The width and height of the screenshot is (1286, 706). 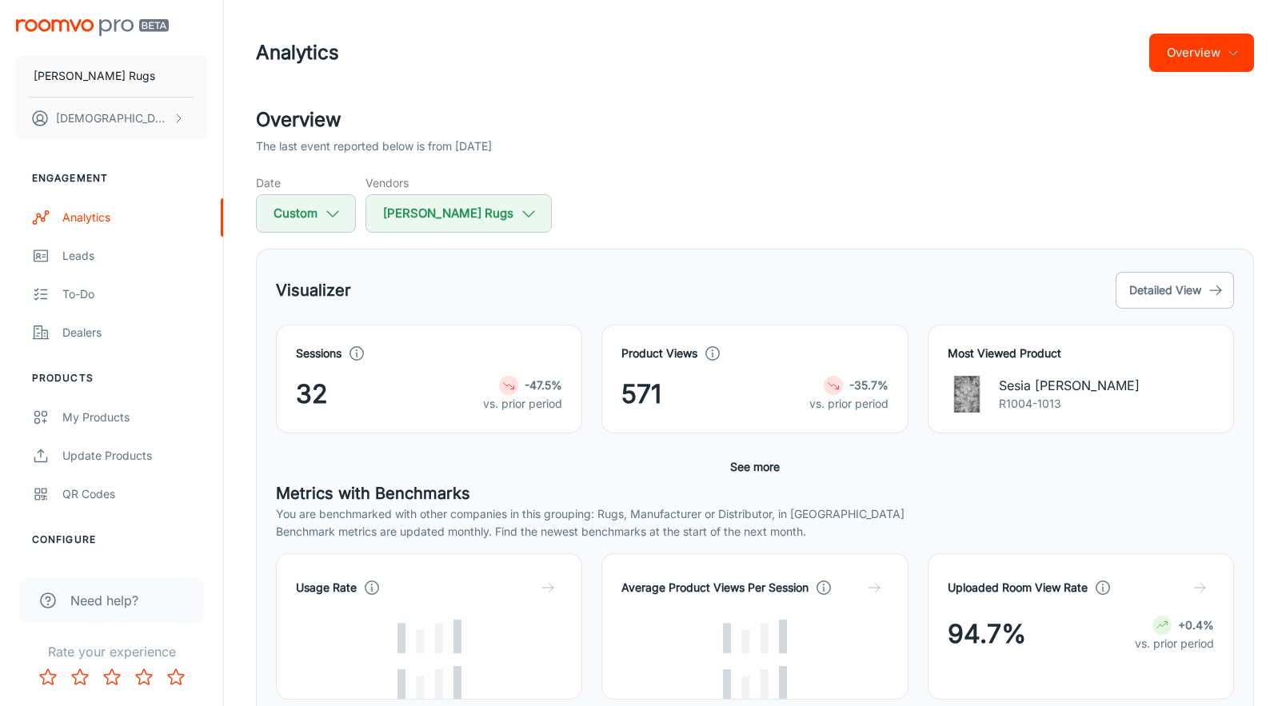 I want to click on p: Rate your experience, so click(x=111, y=652).